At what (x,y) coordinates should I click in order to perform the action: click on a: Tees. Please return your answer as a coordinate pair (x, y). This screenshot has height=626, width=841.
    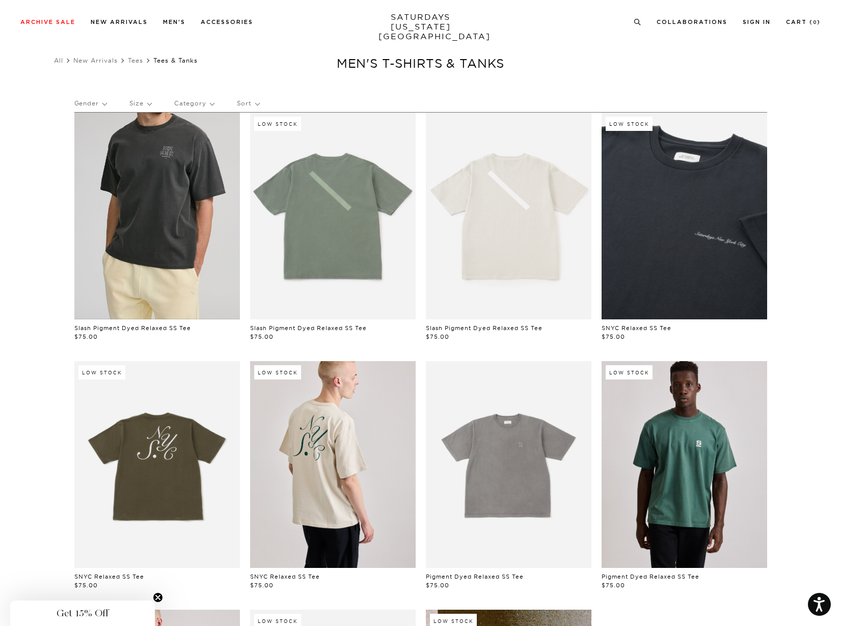
    Looking at the image, I should click on (136, 60).